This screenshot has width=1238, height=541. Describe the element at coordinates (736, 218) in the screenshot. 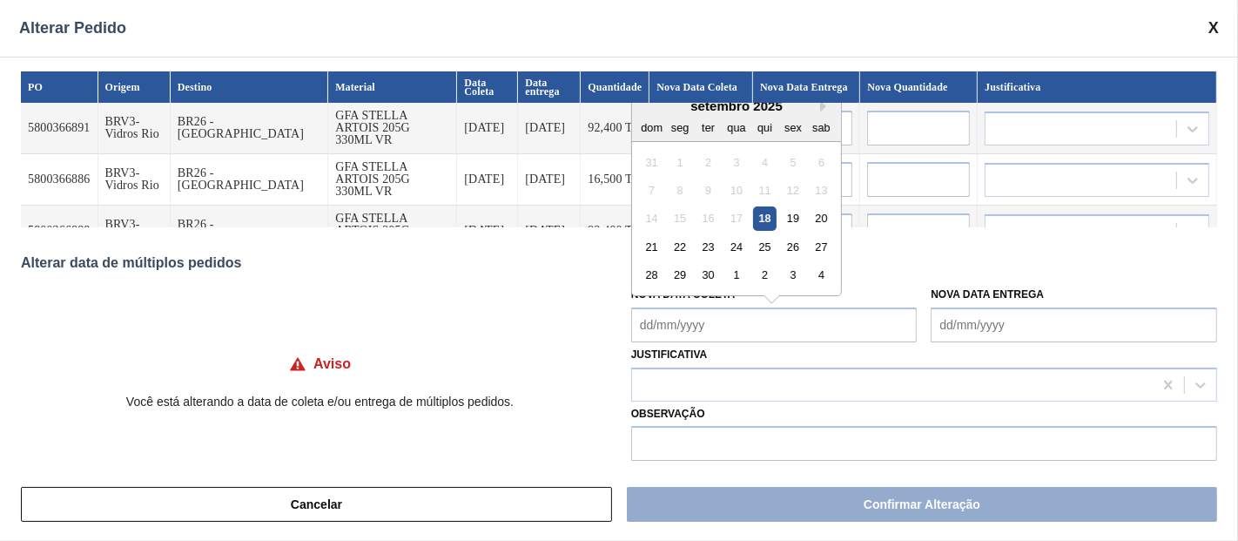

I see `div: Not available quarta-feira, 17 de setembro de 2025` at that location.